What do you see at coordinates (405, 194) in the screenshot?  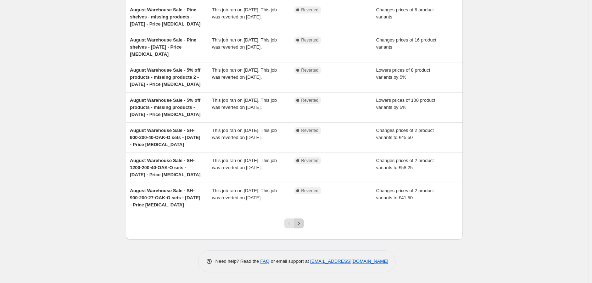 I see `span: Changes prices of 2 product variants to £41.50` at bounding box center [405, 194].